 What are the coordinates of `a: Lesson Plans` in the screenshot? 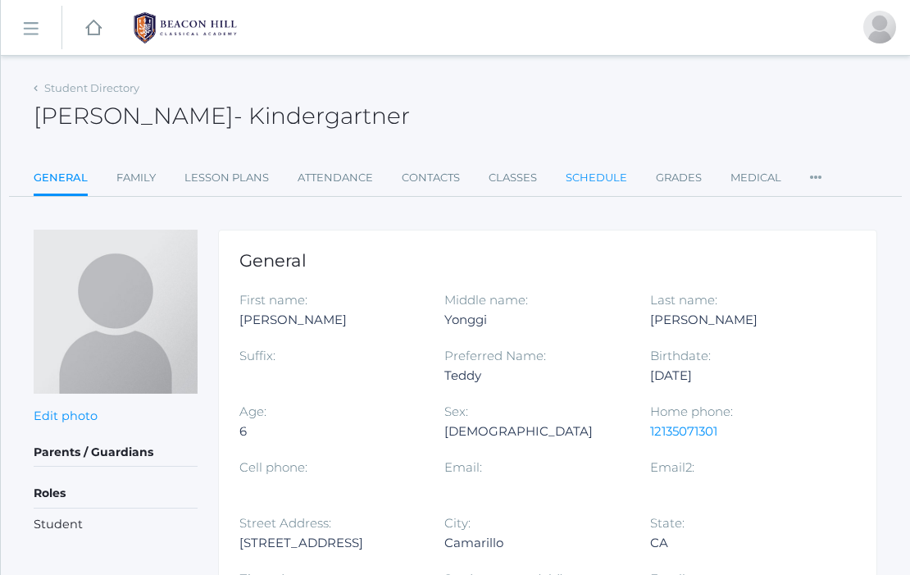 It's located at (226, 178).